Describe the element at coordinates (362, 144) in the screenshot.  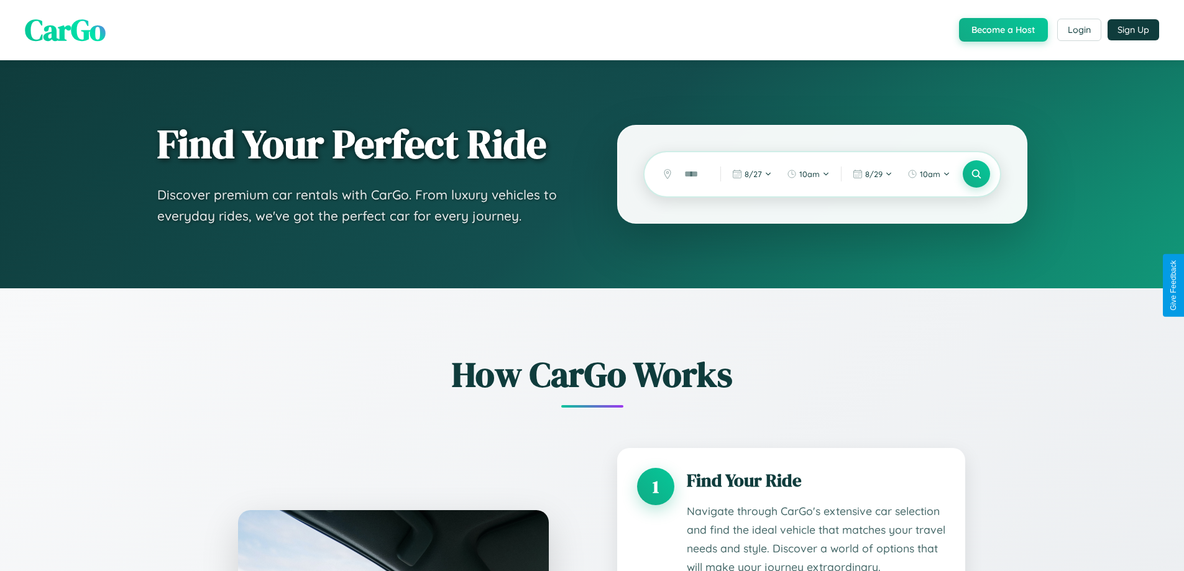
I see `h1: Find Your Perfect Ride` at that location.